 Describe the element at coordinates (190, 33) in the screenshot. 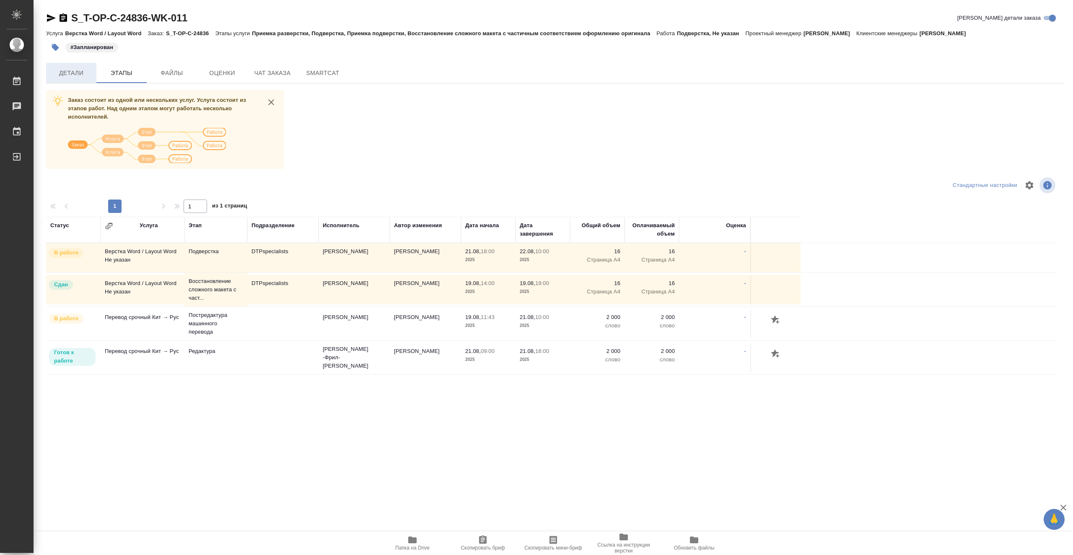

I see `p: S_T-OP-C-24836` at that location.